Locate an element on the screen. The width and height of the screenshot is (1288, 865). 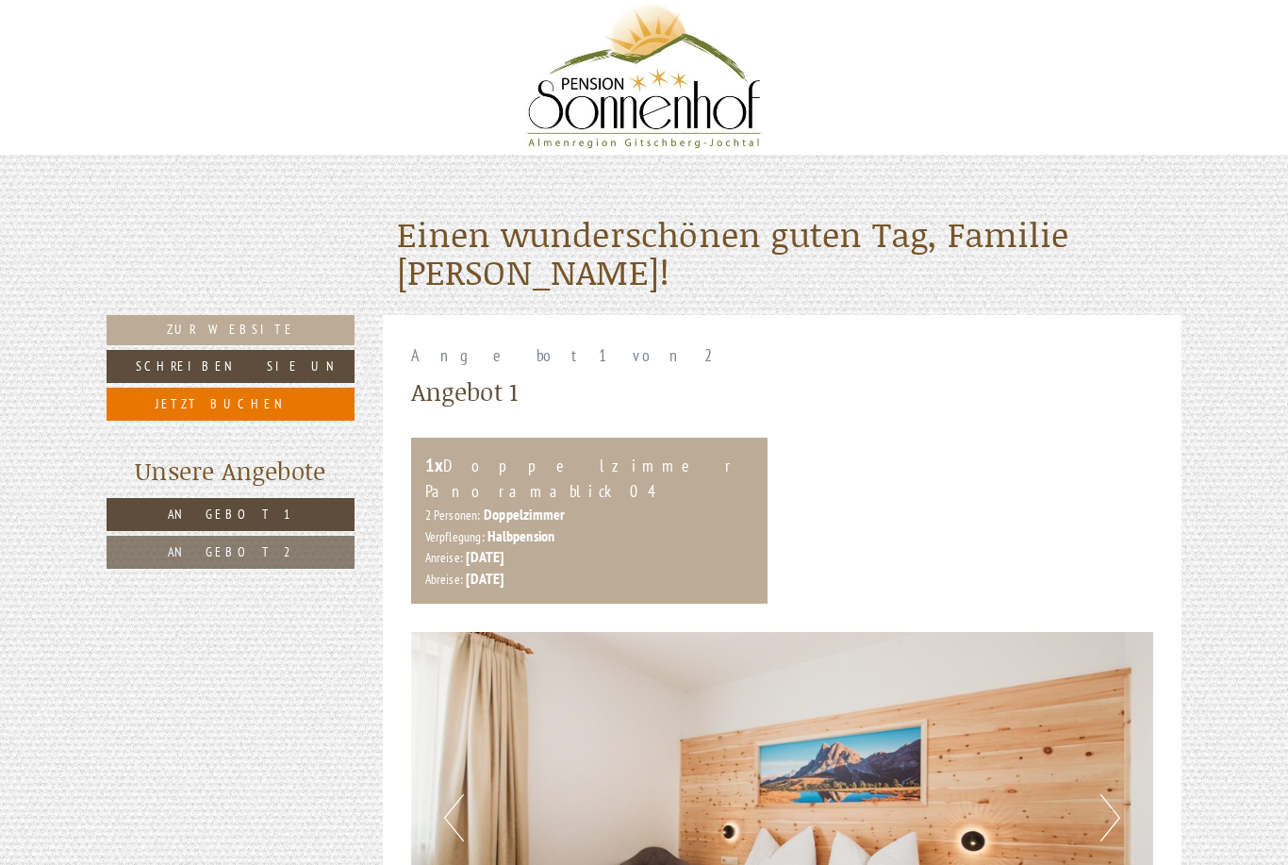
small: Abreise: is located at coordinates (444, 579).